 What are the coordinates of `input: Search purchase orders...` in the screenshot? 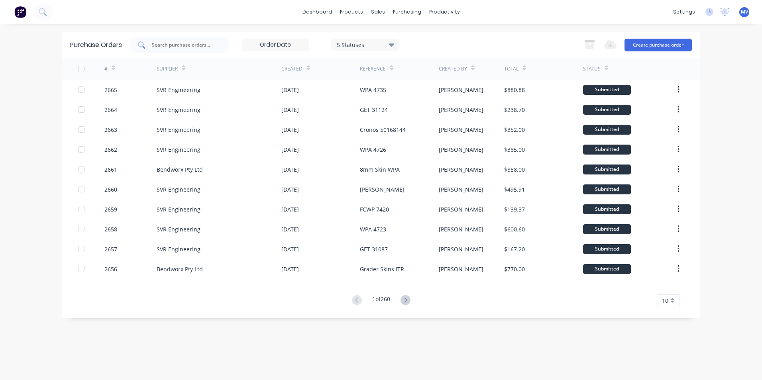 It's located at (184, 45).